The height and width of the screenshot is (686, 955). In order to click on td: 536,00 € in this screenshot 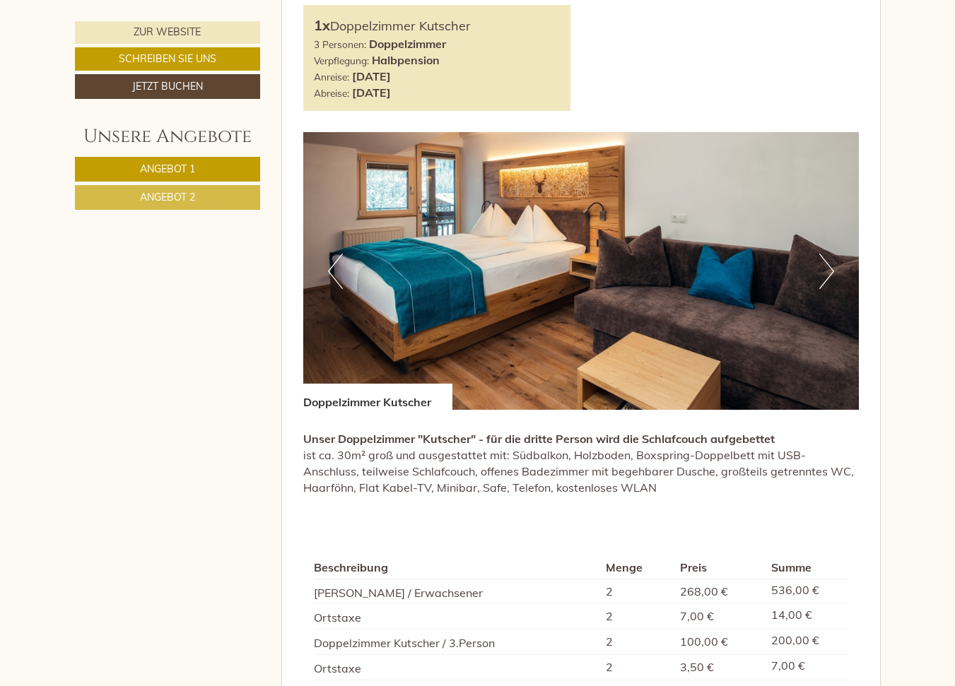, I will do `click(807, 592)`.